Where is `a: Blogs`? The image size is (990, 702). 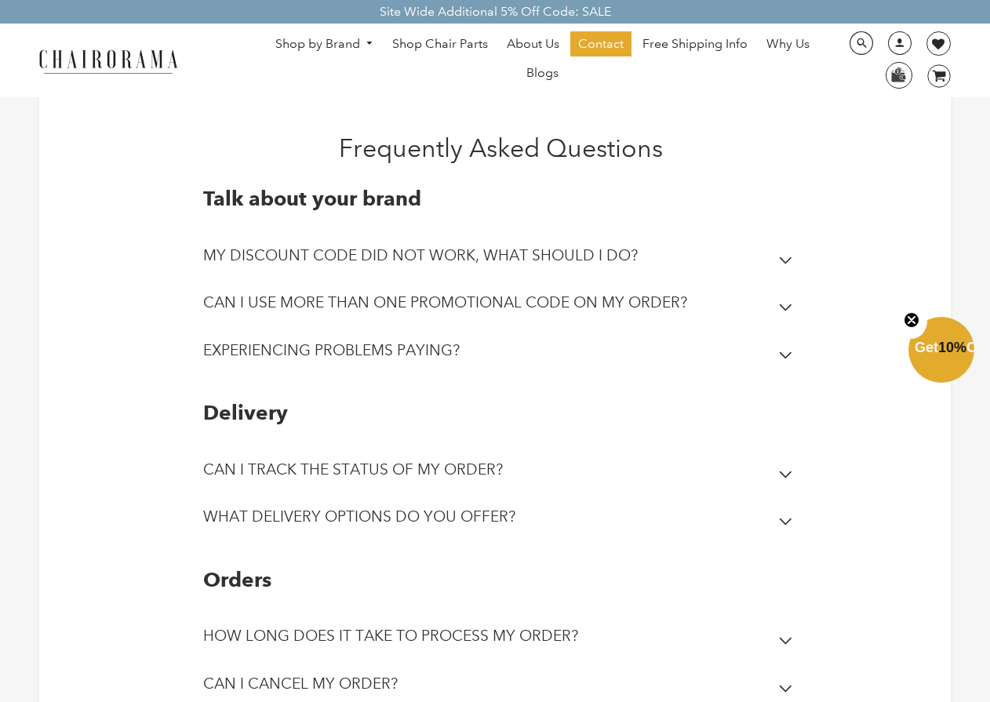
a: Blogs is located at coordinates (542, 73).